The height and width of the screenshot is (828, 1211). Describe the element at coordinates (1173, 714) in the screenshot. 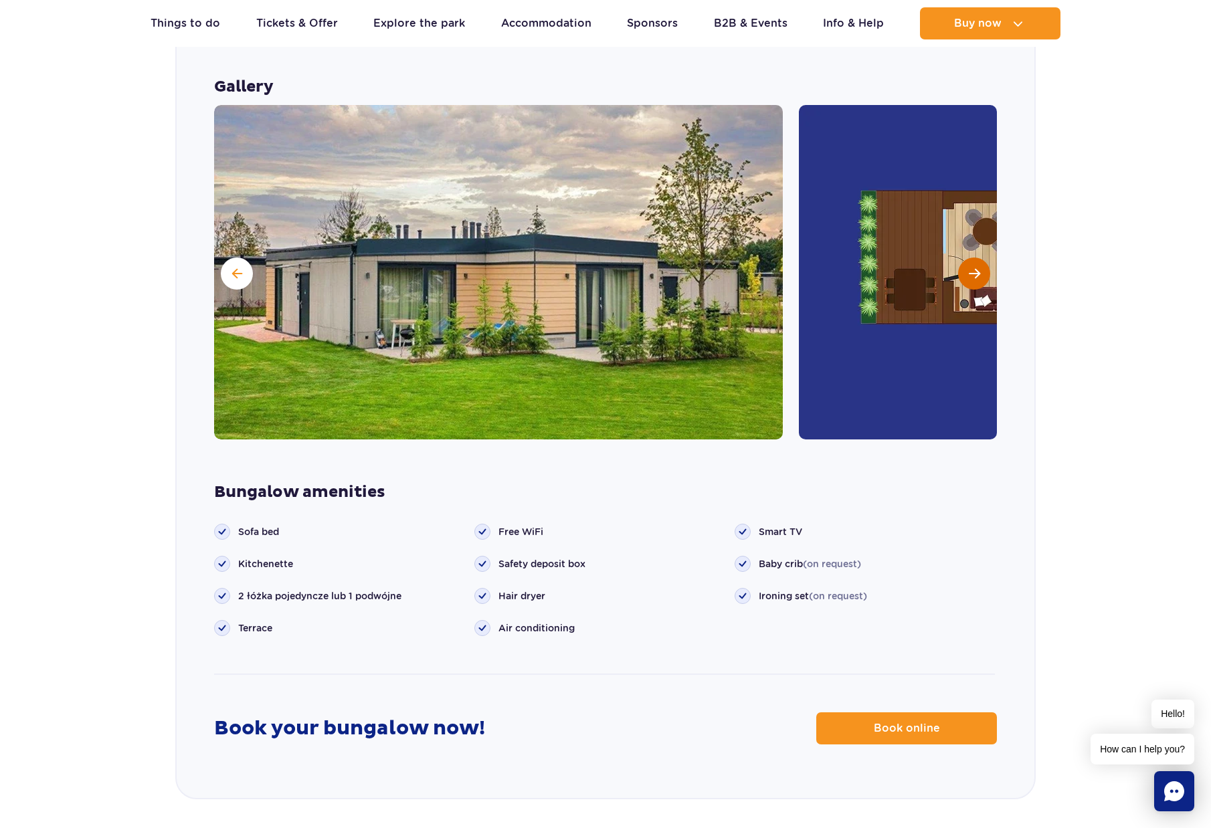

I see `span: Hello!` at that location.